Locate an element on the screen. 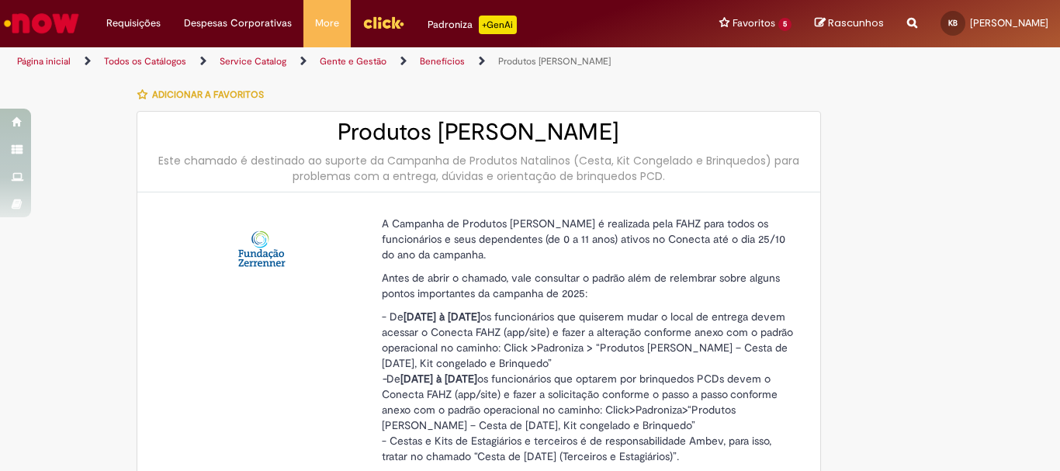  span: Requisições is located at coordinates (133, 23).